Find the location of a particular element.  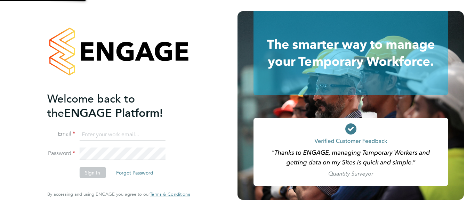

span: Terms & Conditions is located at coordinates (170, 194).